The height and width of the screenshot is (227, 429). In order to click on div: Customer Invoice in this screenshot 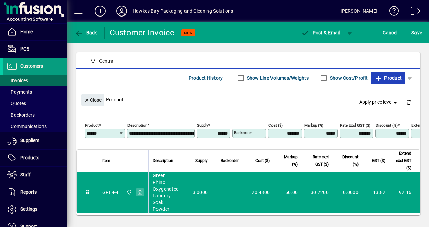, I will do `click(142, 33)`.